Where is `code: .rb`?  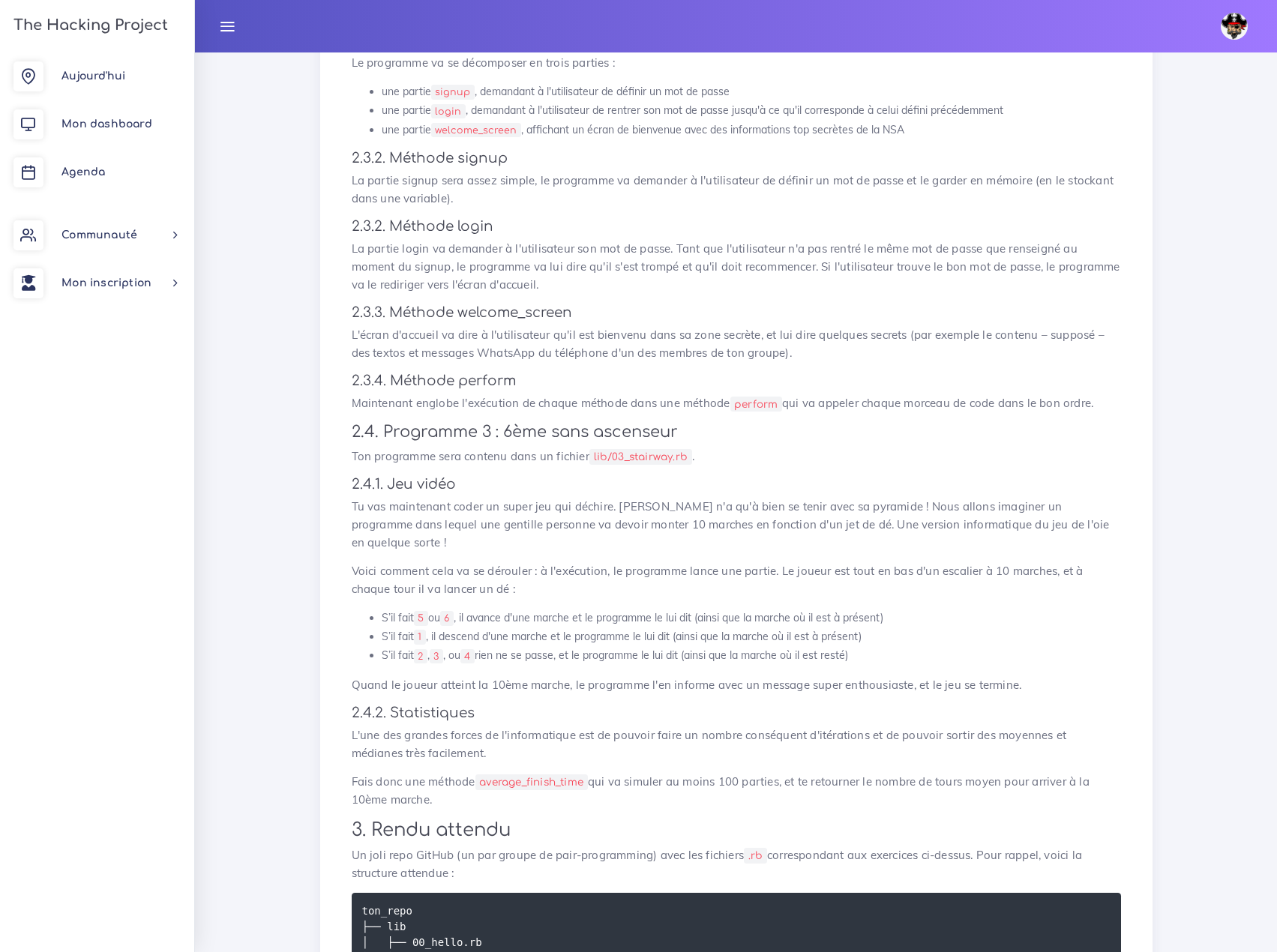
code: .rb is located at coordinates (756, 856).